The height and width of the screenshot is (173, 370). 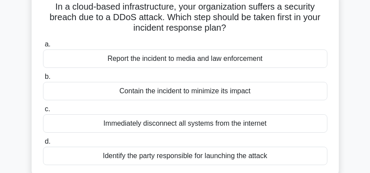 What do you see at coordinates (185, 156) in the screenshot?
I see `div: Identify the party responsible for launching the attack` at bounding box center [185, 156].